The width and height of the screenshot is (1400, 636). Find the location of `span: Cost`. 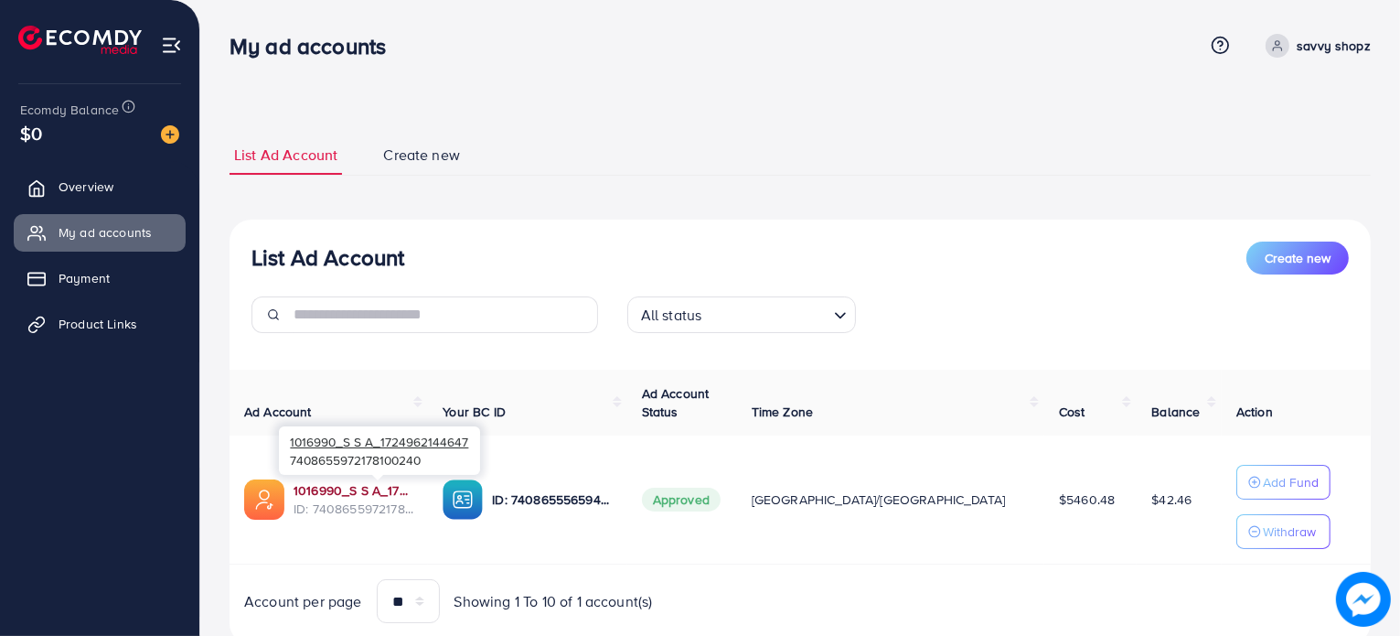

span: Cost is located at coordinates (1072, 412).